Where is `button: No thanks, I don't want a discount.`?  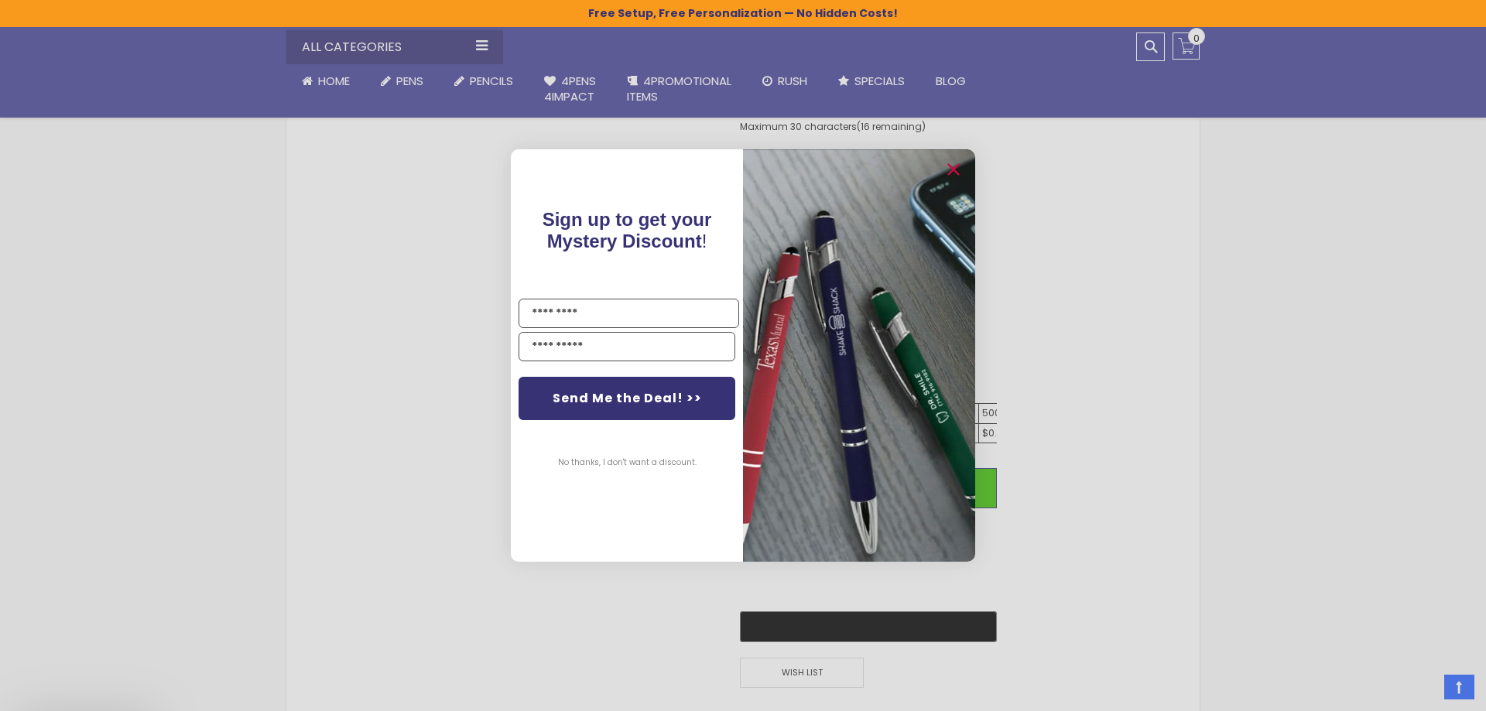
button: No thanks, I don't want a discount. is located at coordinates (627, 463).